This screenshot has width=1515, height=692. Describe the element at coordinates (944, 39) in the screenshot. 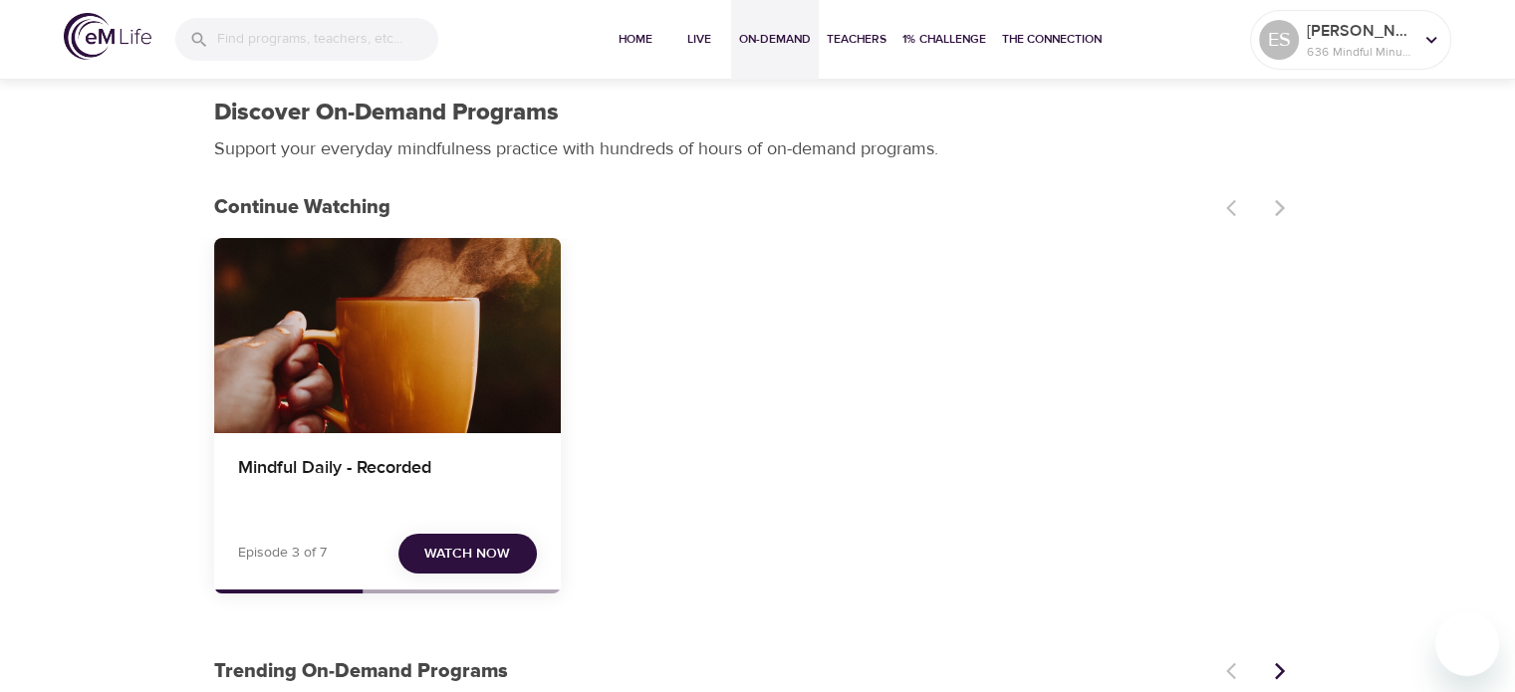

I see `span: 1% Challenge` at that location.